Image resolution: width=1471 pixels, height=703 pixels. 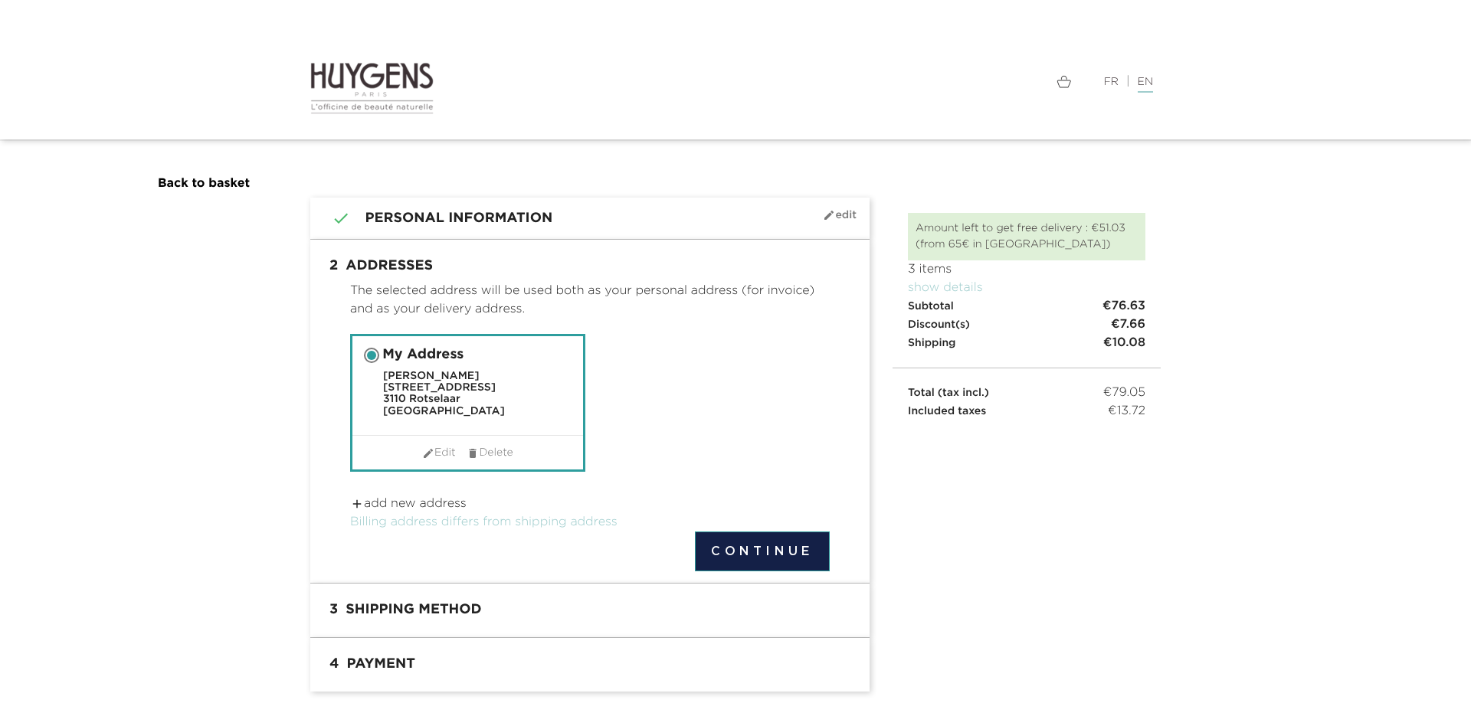 I want to click on span: Discount(s), so click(x=939, y=325).